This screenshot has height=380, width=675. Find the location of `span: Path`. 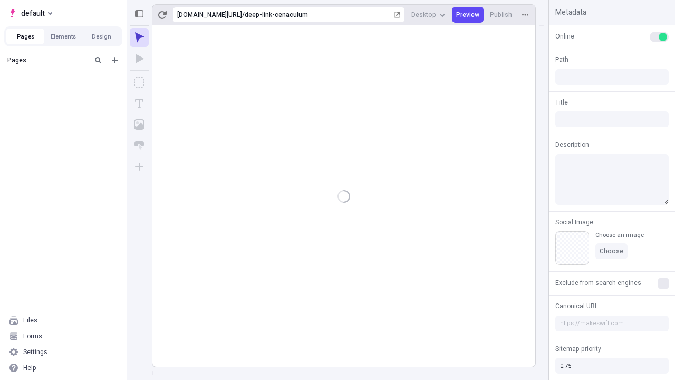

span: Path is located at coordinates (562, 60).